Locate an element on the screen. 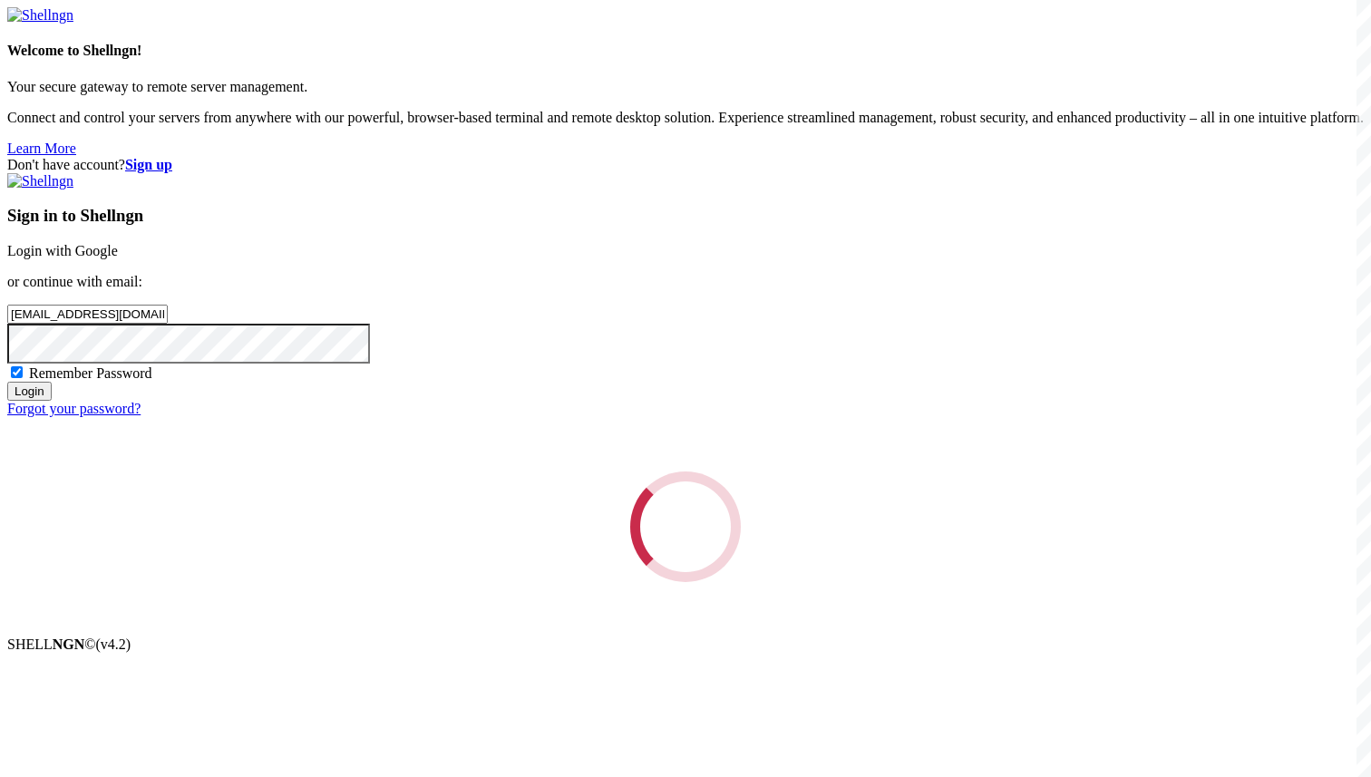 This screenshot has height=777, width=1371. div: Don't have account? is located at coordinates (685, 165).